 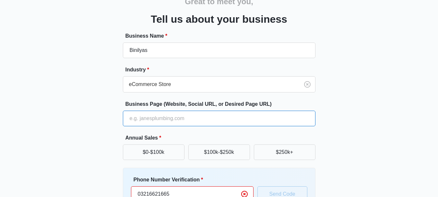 I want to click on label: Phone Number Verification, so click(x=195, y=179).